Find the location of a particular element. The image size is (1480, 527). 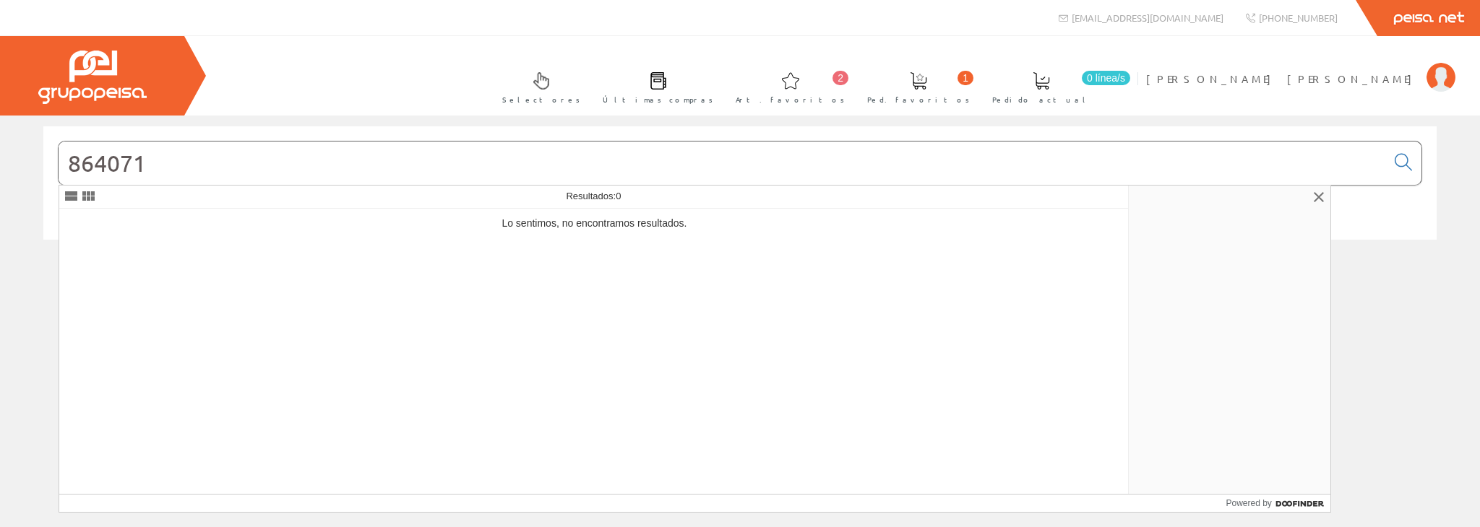

span: 0 is located at coordinates (618, 196).